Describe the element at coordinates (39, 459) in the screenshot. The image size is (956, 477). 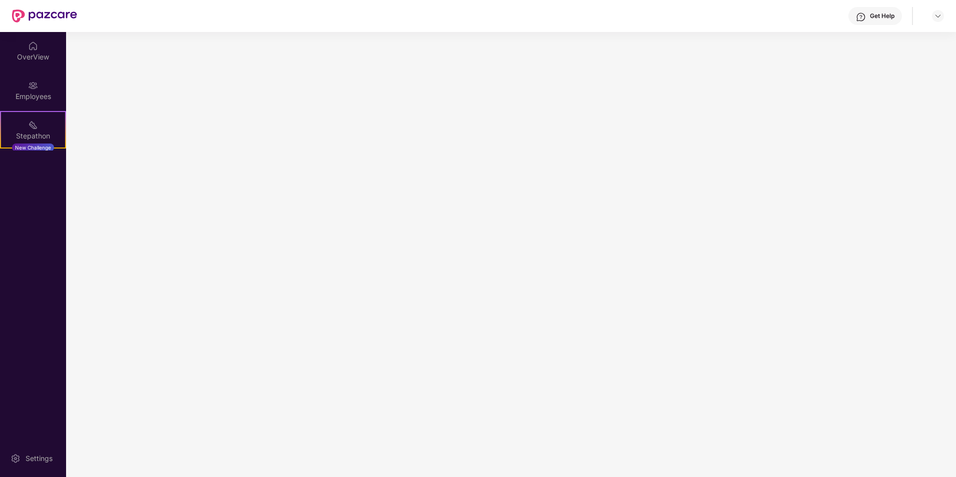
I see `div: Settings` at that location.